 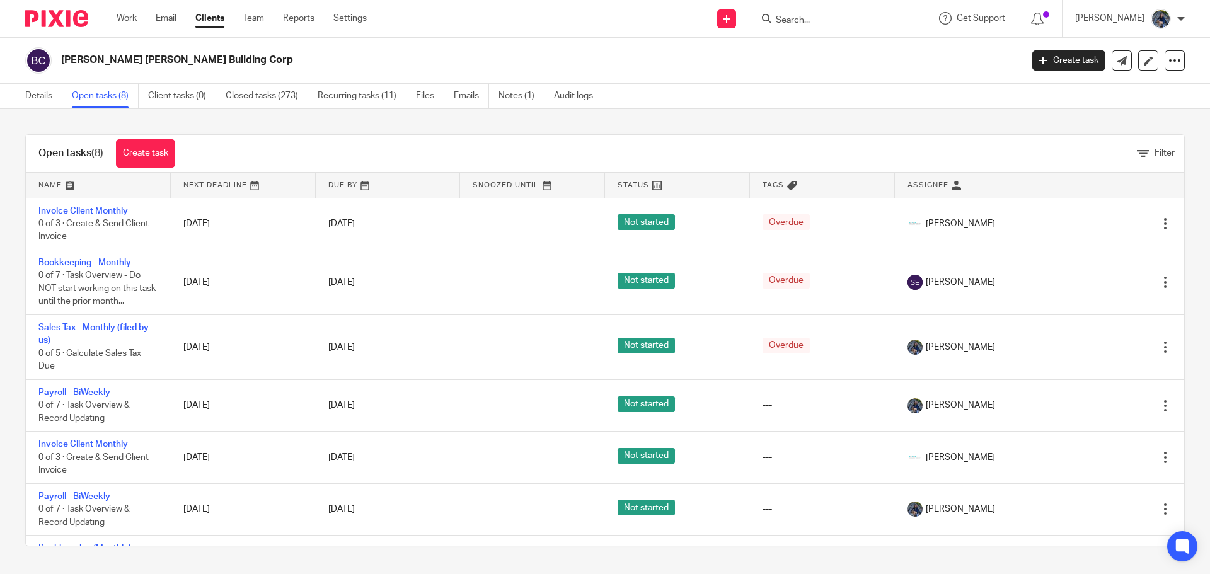 I want to click on a: Bookkeeping (Monthly), so click(x=84, y=548).